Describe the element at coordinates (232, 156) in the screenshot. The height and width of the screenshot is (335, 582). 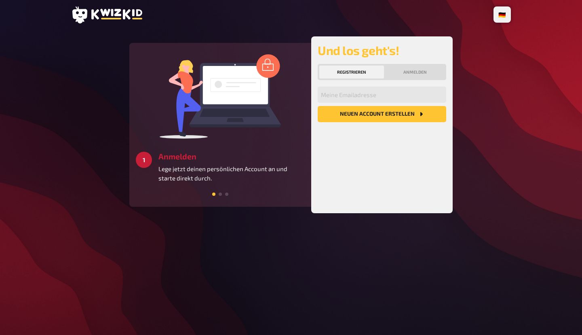
I see `h3: Anmelden` at that location.